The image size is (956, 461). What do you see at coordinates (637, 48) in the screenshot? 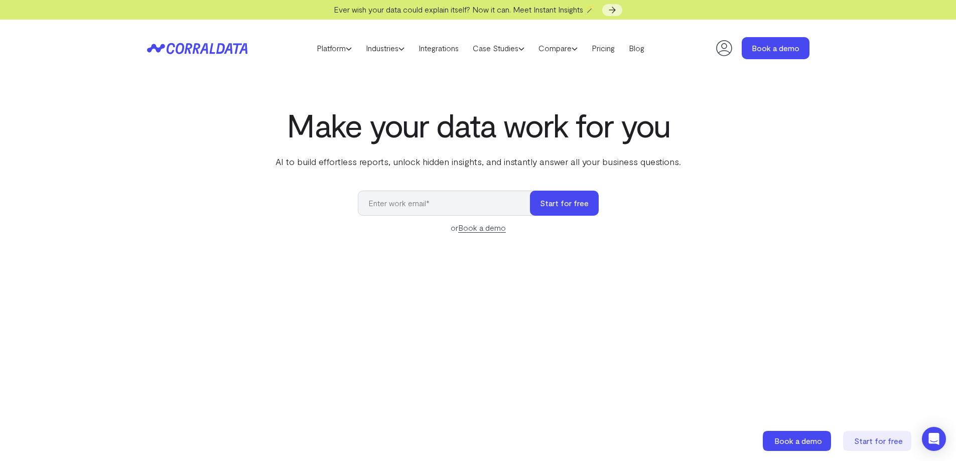
I see `a: Blog` at bounding box center [637, 48].